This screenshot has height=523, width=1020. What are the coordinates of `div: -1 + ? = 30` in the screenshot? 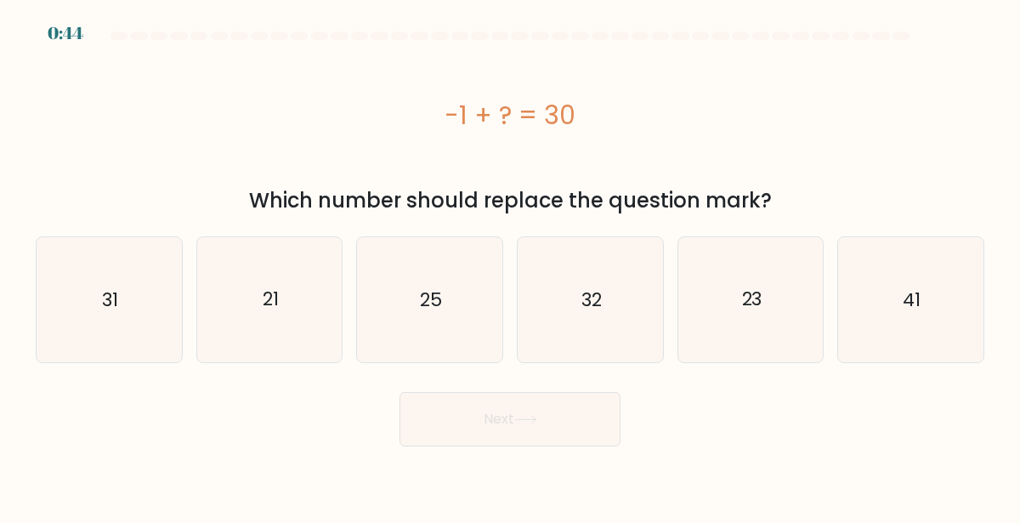 It's located at (510, 115).